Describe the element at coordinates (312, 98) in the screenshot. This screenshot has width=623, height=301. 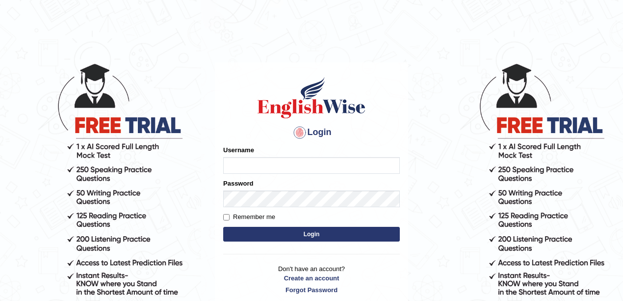
I see `img: Logo of English Wise sign in for intelligent practice with AI` at that location.